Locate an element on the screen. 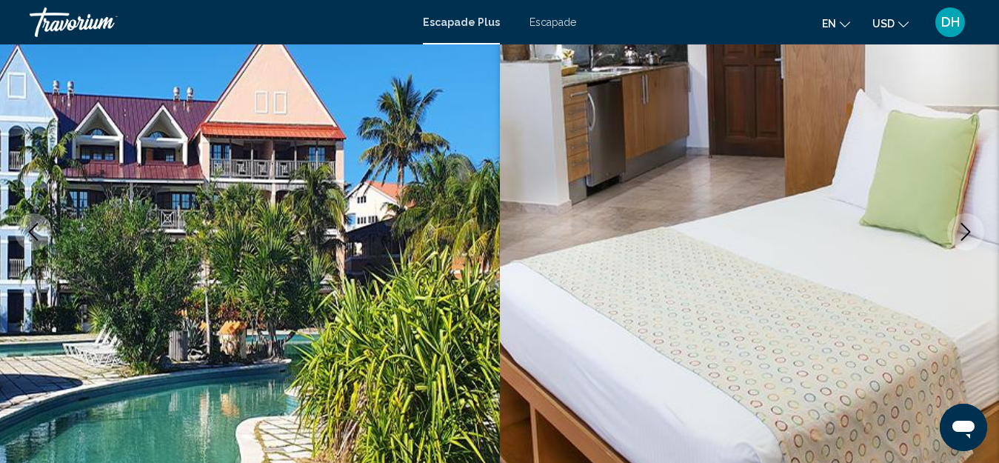 Image resolution: width=999 pixels, height=463 pixels. button: Next image is located at coordinates (966, 232).